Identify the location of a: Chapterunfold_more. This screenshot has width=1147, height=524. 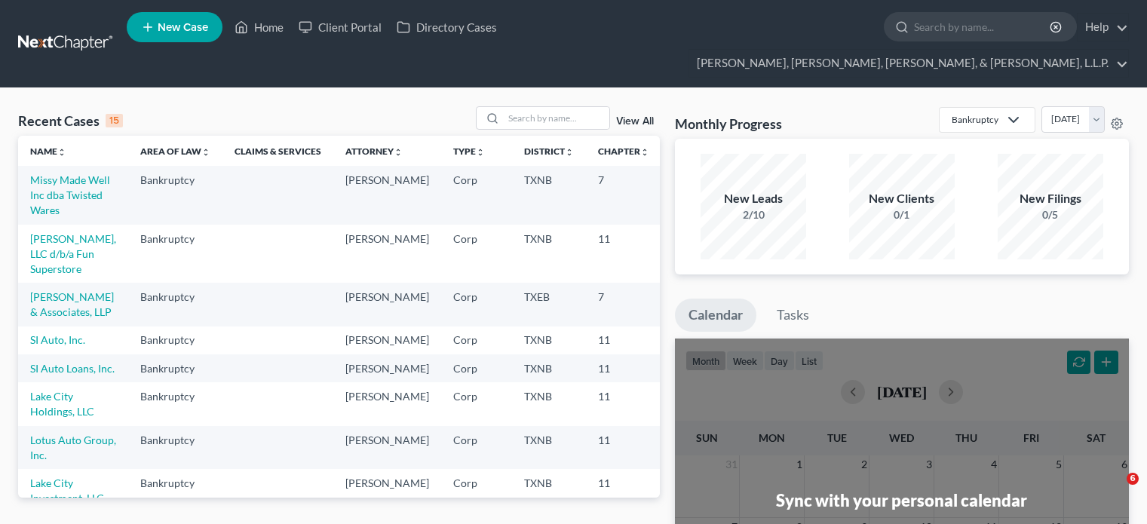
(624, 151).